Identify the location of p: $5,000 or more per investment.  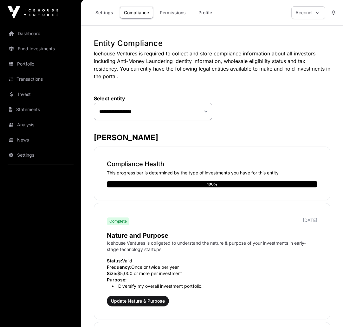
(212, 274).